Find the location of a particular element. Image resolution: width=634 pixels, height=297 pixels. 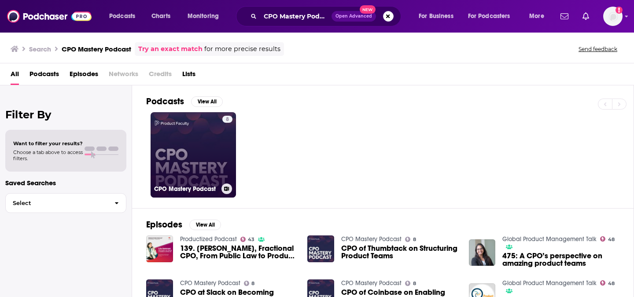

span: For Business is located at coordinates (436, 16).